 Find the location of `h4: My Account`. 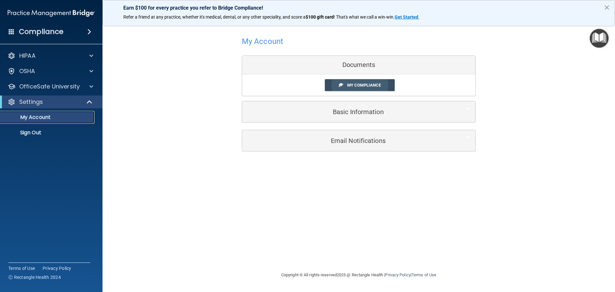

h4: My Account is located at coordinates (262, 41).